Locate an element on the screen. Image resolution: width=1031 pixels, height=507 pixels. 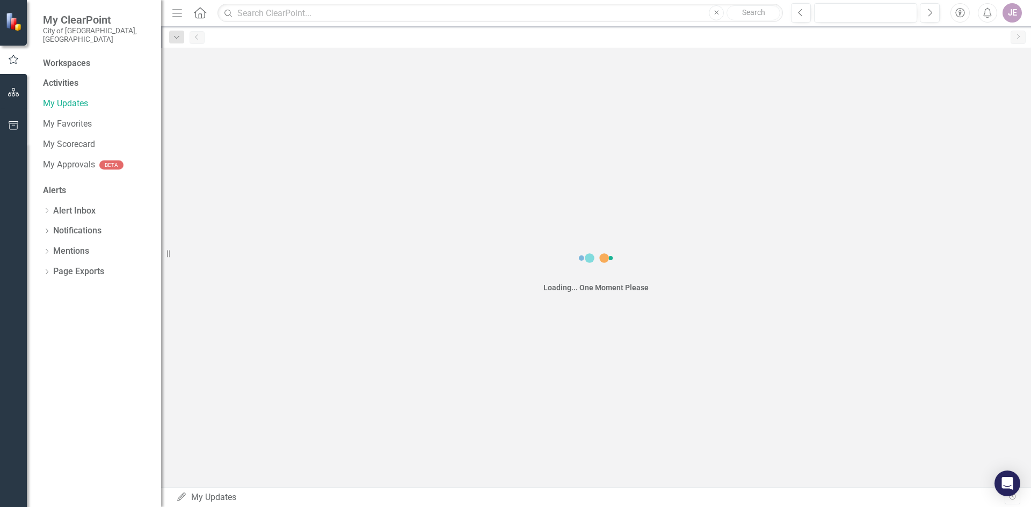
div: Workspaces is located at coordinates (67, 63).